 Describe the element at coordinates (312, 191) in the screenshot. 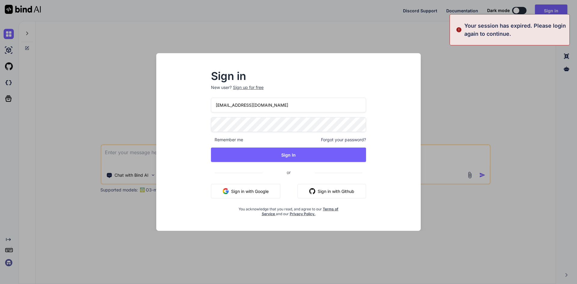

I see `img: github` at that location.